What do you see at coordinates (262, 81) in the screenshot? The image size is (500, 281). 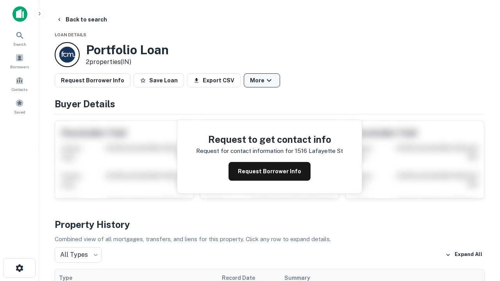 I see `button: More` at bounding box center [262, 81].